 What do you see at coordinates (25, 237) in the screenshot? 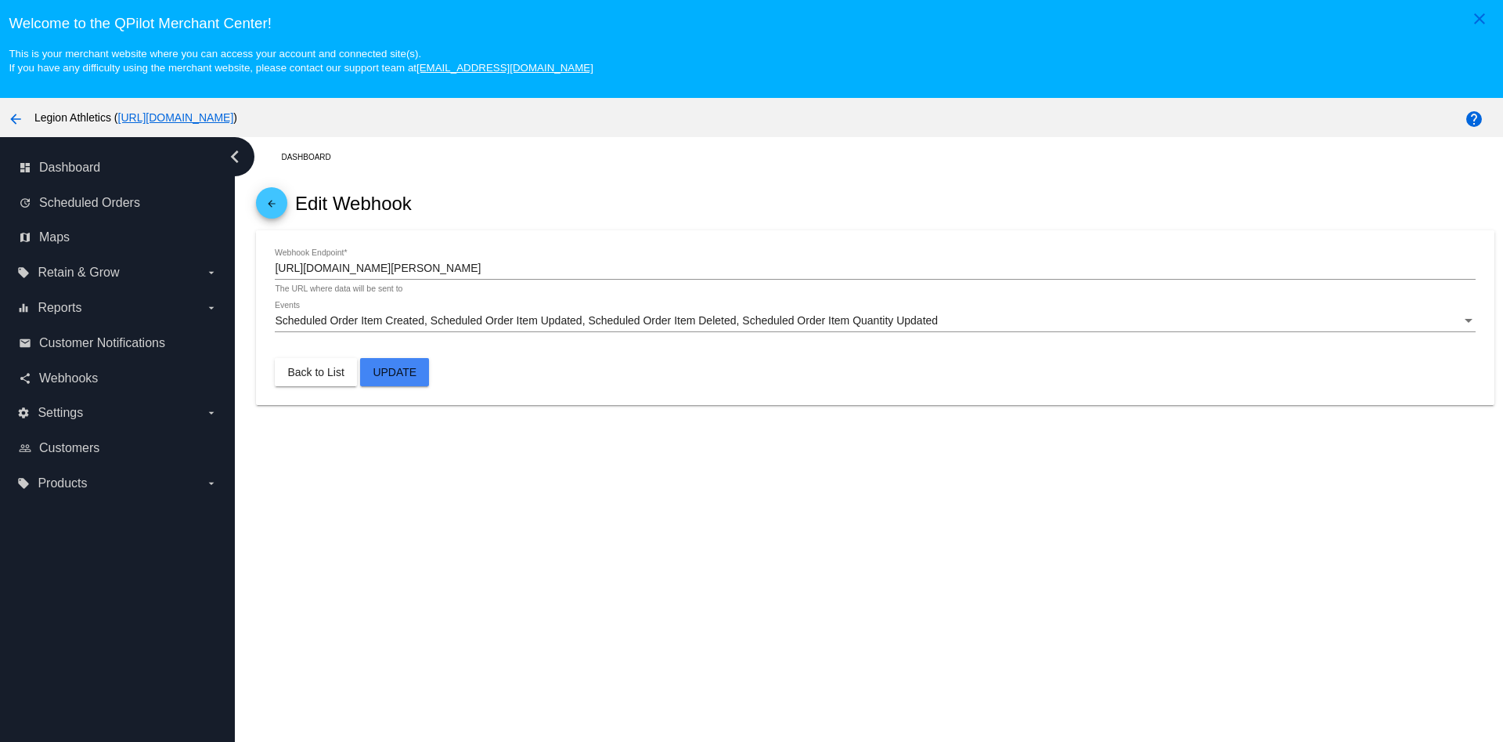
I see `i: map` at bounding box center [25, 237].